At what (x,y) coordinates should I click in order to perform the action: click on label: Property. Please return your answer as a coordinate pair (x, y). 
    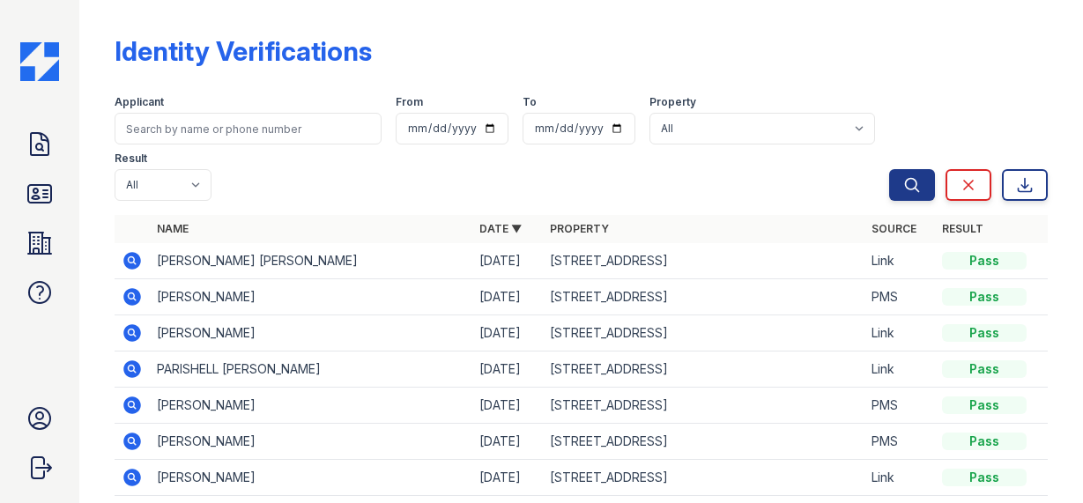
    Looking at the image, I should click on (673, 102).